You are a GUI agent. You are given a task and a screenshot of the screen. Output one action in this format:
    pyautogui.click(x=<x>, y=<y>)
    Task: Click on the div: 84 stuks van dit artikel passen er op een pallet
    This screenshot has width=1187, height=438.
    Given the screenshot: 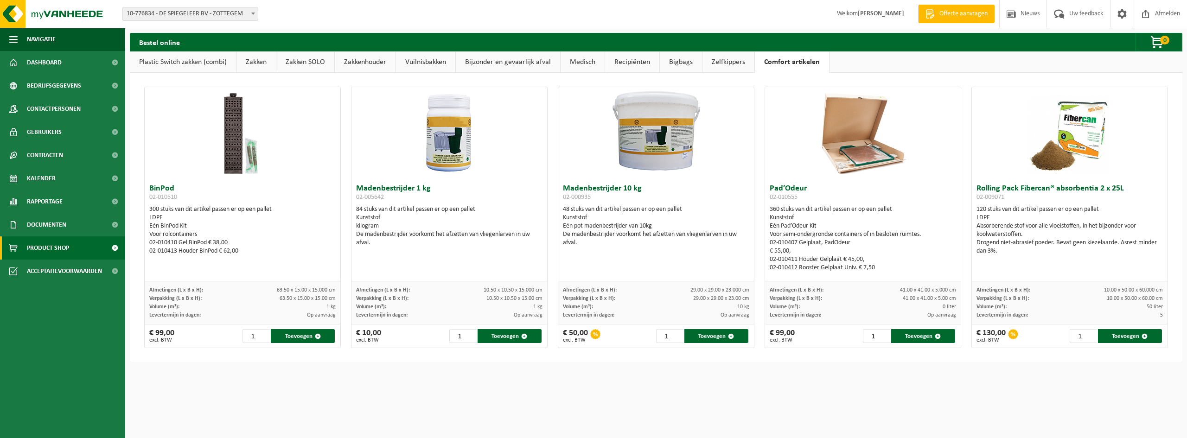 What is the action you would take?
    pyautogui.click(x=449, y=226)
    